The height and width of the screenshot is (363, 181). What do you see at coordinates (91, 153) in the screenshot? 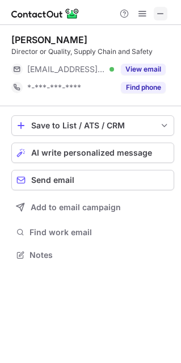
I see `span: AI write personalized message` at bounding box center [91, 153].